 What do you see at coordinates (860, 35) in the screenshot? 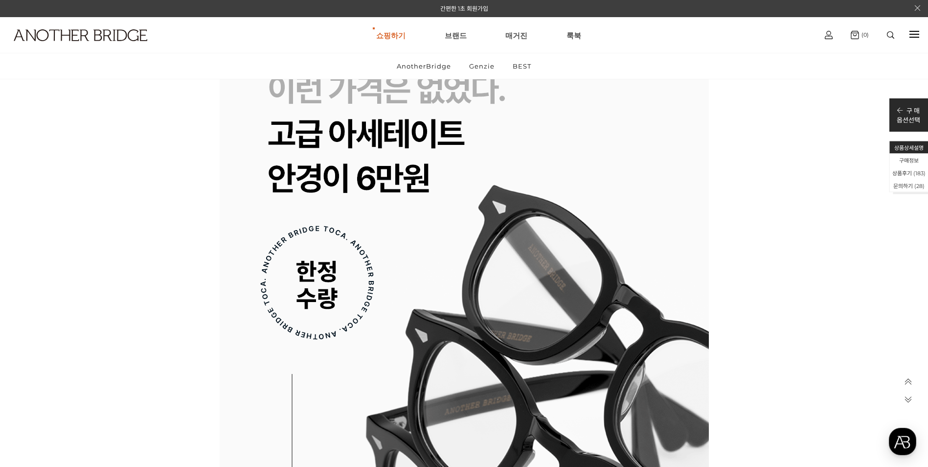
I see `a: (0)` at bounding box center [860, 35].